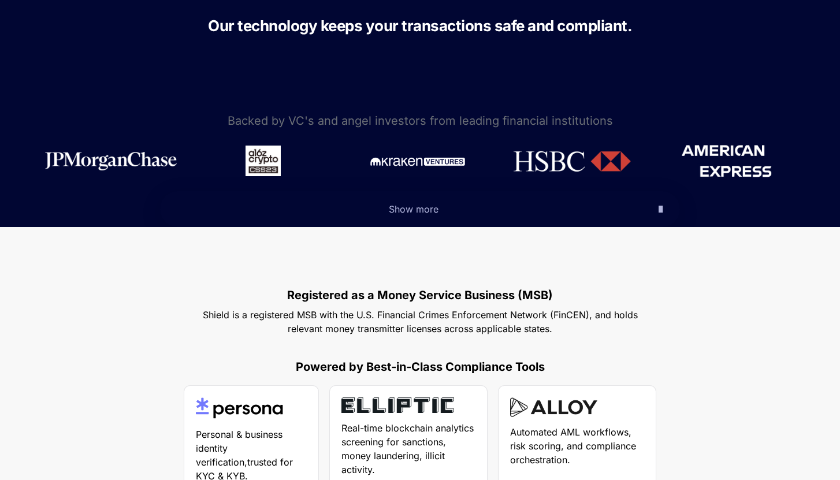  Describe the element at coordinates (420, 367) in the screenshot. I see `strong: Powered by Best-in-Class Compliance Tools` at that location.